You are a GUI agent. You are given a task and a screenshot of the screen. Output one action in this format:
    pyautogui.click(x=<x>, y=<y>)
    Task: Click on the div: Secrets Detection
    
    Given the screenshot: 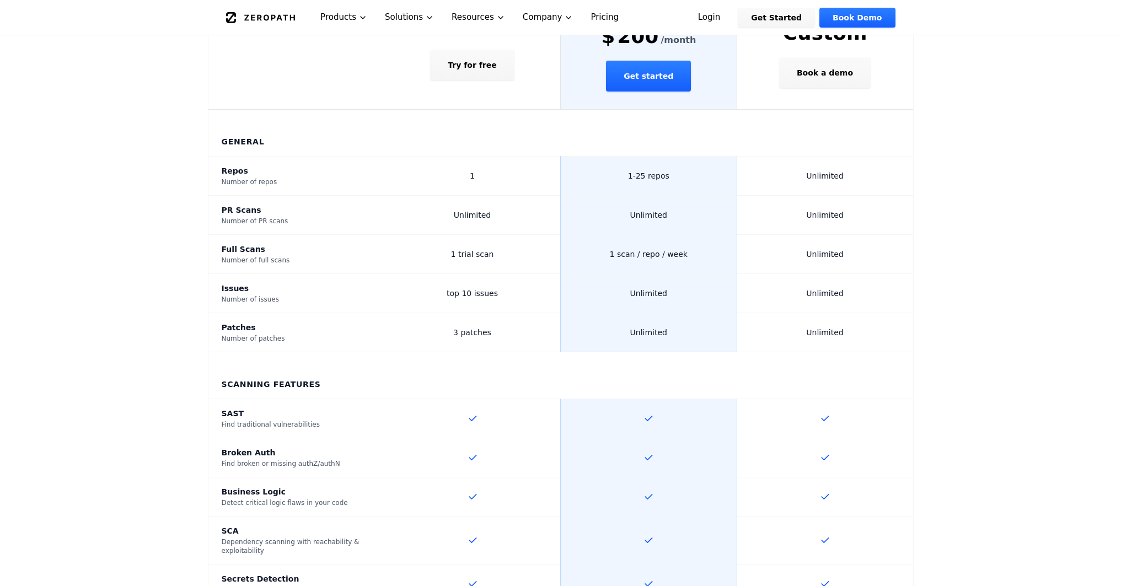 What is the action you would take?
    pyautogui.click(x=297, y=579)
    